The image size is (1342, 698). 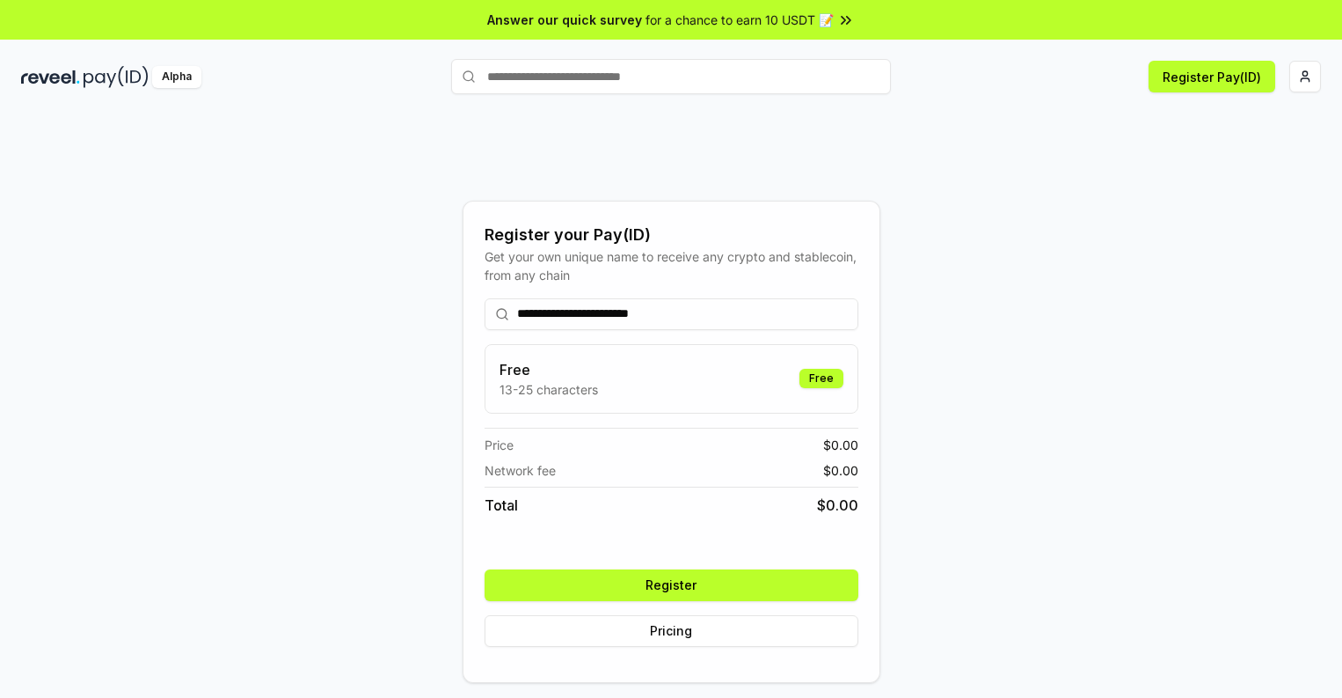 What do you see at coordinates (50, 77) in the screenshot?
I see `img: reveel_dark` at bounding box center [50, 77].